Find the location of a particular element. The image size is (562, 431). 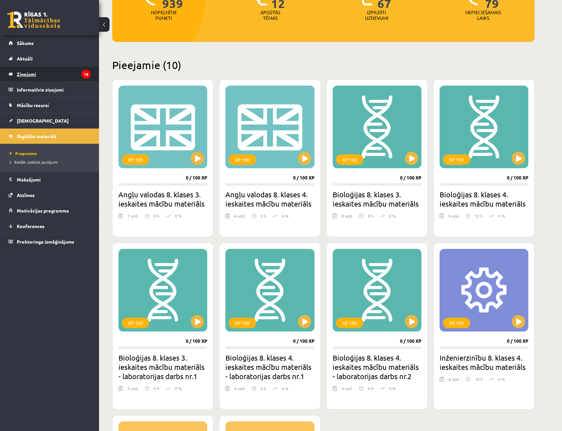

a: Biežāk uzdotie jautājumi is located at coordinates (51, 162).